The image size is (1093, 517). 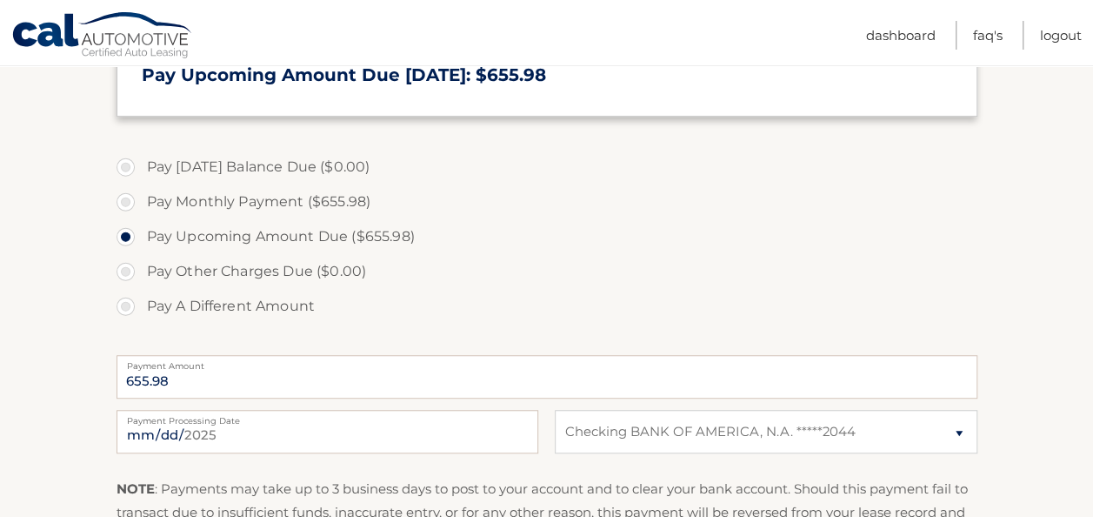 I want to click on input: Payment Date, so click(x=327, y=431).